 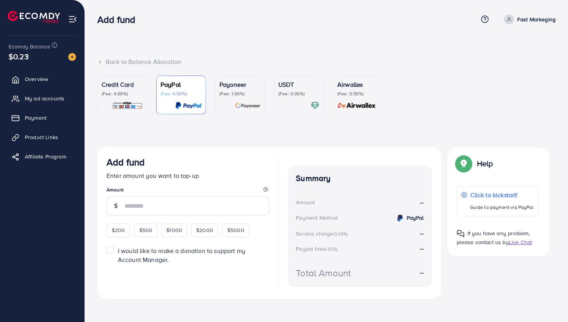 I want to click on img: menu, so click(x=73, y=19).